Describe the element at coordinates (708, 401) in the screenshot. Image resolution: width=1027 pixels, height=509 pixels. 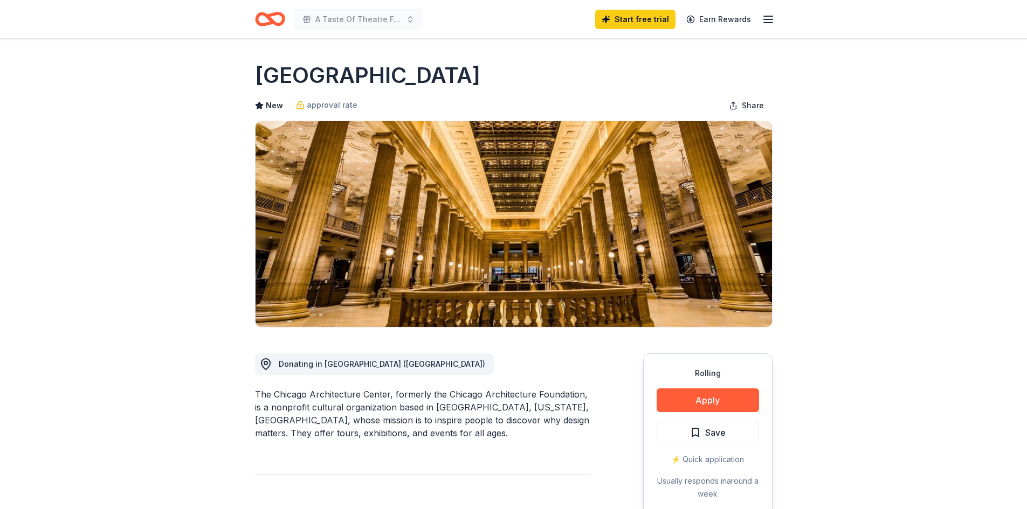
I see `button: Apply` at that location.